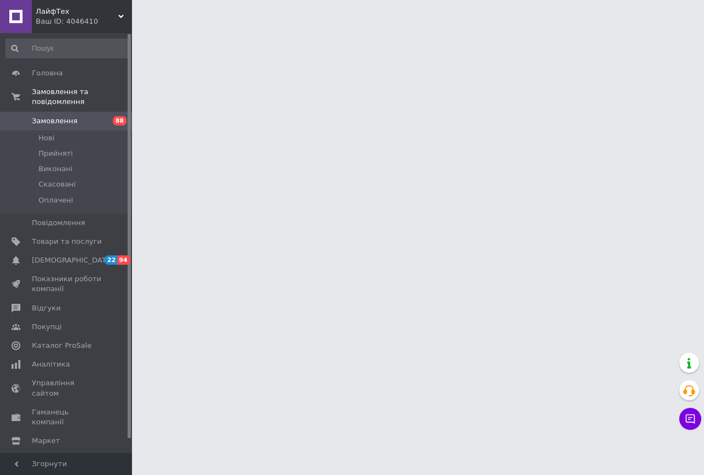  I want to click on span: Замовлення, so click(54, 121).